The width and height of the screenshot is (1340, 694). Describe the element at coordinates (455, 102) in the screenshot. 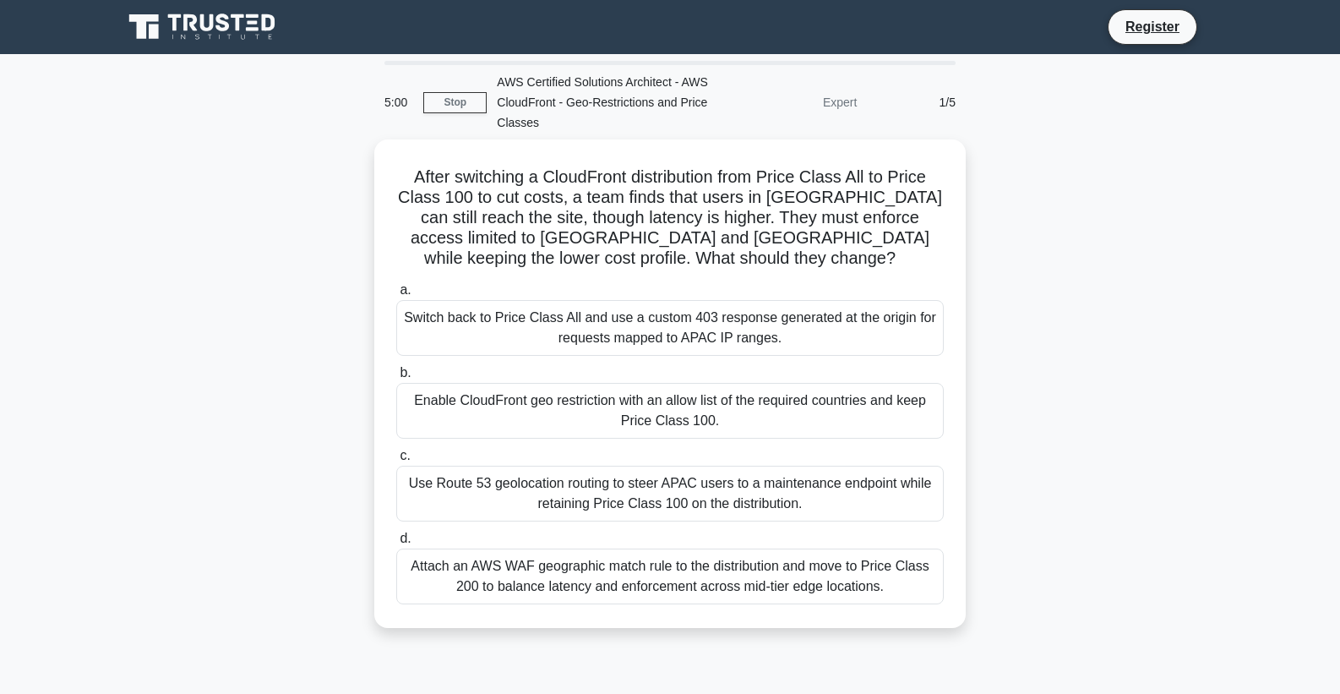

I see `a: Stop` at that location.